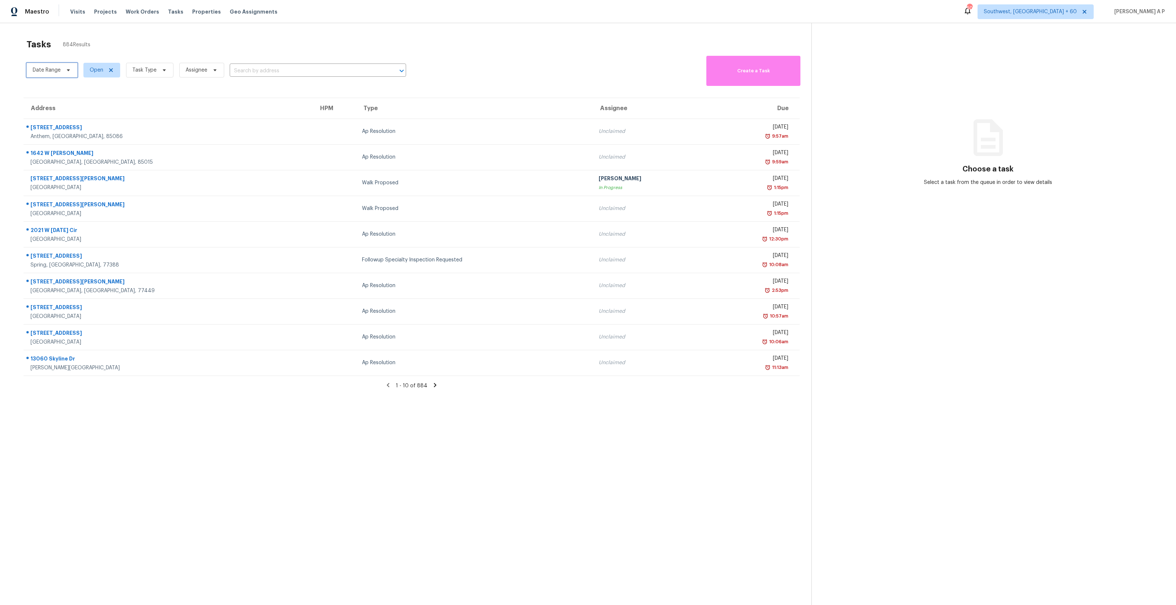  What do you see at coordinates (142, 12) in the screenshot?
I see `span: Work Orders` at bounding box center [142, 12].